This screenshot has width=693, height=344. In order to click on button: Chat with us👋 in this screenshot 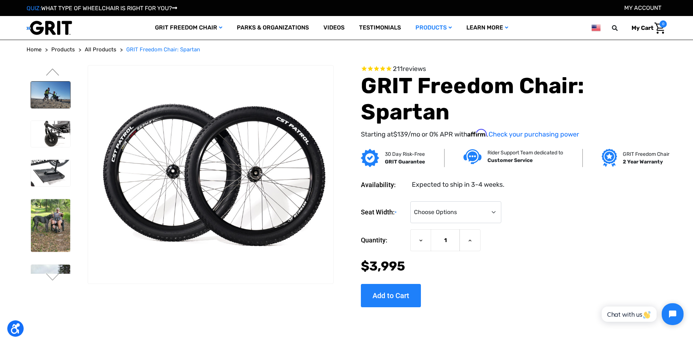, I will do `click(35, 17)`.